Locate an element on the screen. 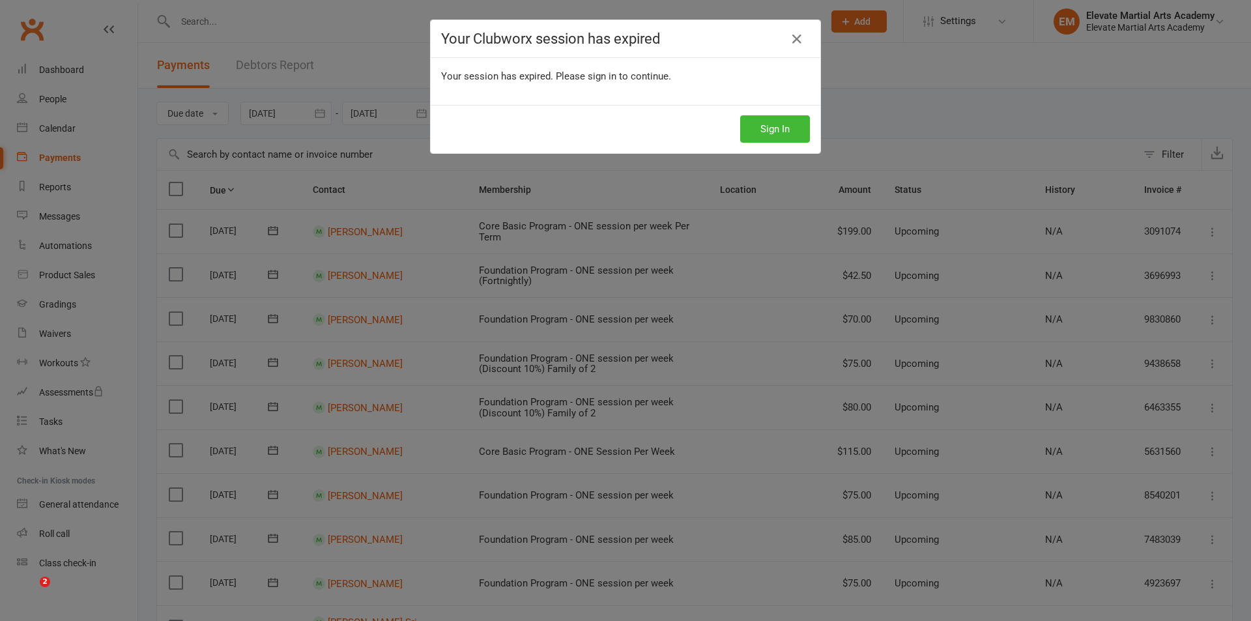 Image resolution: width=1251 pixels, height=621 pixels. span: Your session has expired. Please sign in to continue. is located at coordinates (556, 76).